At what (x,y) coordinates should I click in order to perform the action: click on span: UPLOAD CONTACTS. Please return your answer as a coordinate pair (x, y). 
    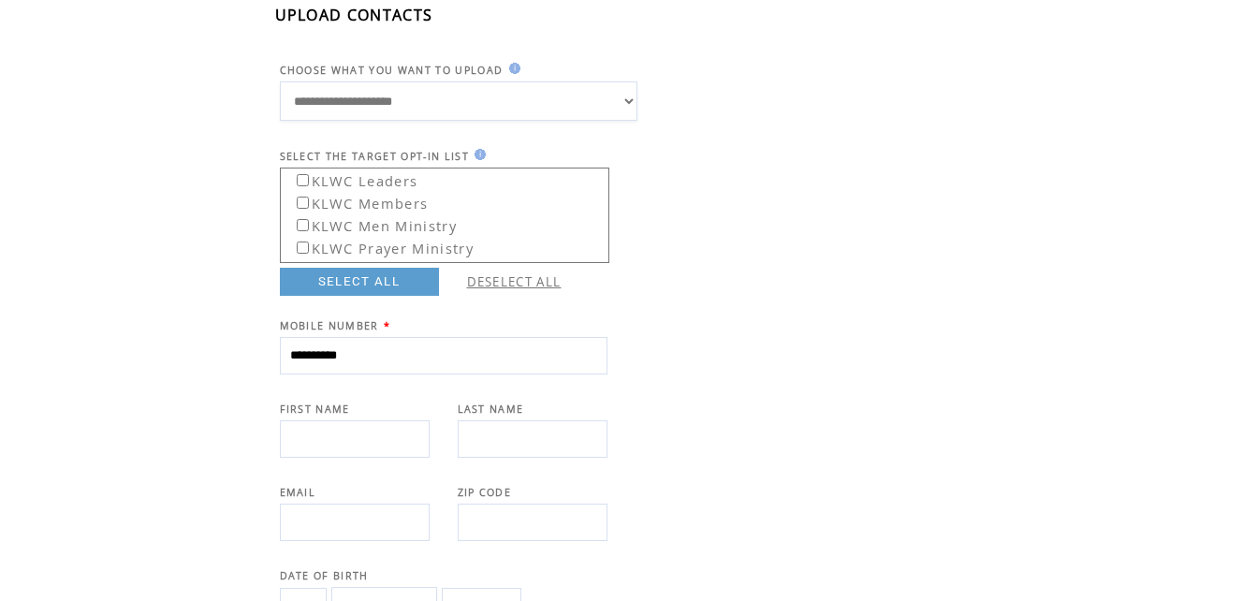
    Looking at the image, I should click on (354, 15).